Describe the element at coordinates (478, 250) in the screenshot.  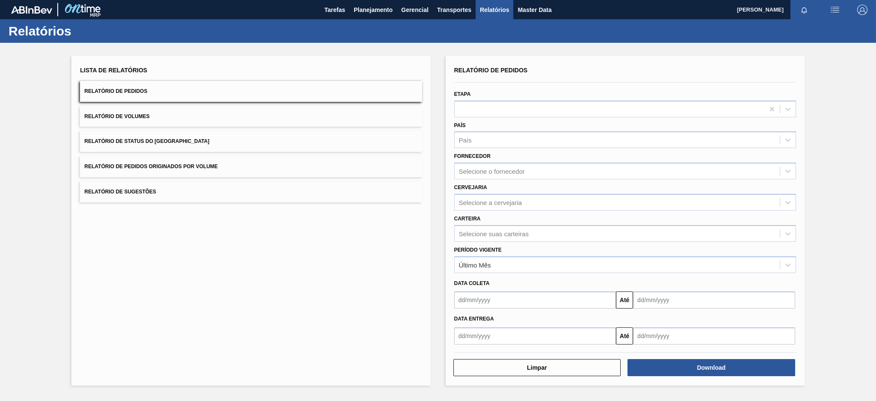
I see `label: Período Vigente` at that location.